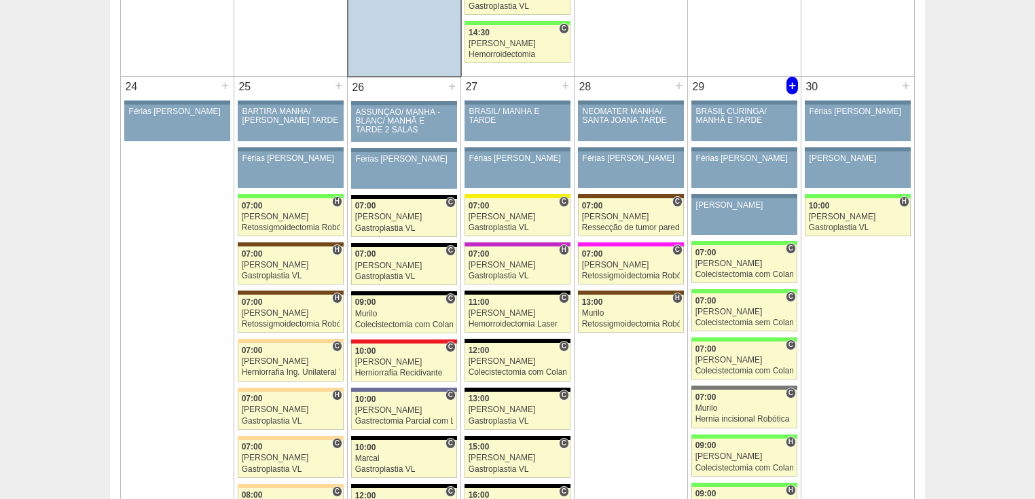  What do you see at coordinates (744, 274) in the screenshot?
I see `div: Colecistectomia com Colangiografia VL` at bounding box center [744, 274].